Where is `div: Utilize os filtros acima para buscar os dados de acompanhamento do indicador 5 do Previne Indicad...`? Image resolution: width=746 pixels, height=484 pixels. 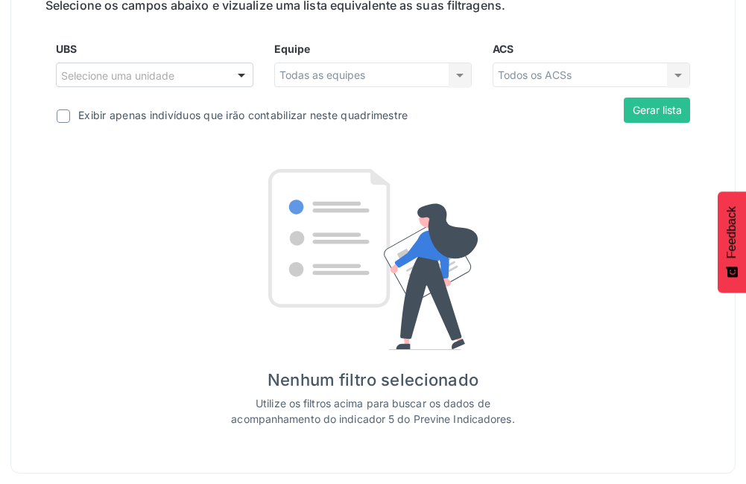
div: Utilize os filtros acima para buscar os dados de acompanhamento do indicador 5 do Previne Indicad... is located at coordinates (373, 411).